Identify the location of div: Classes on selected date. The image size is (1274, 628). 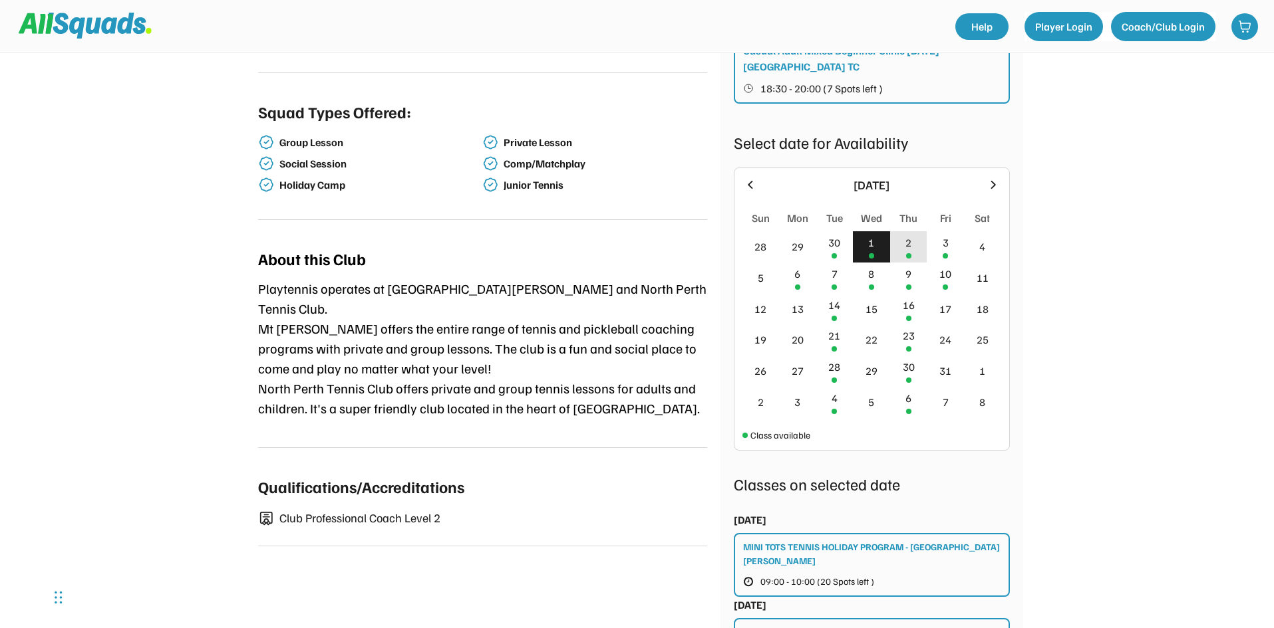
(871, 484).